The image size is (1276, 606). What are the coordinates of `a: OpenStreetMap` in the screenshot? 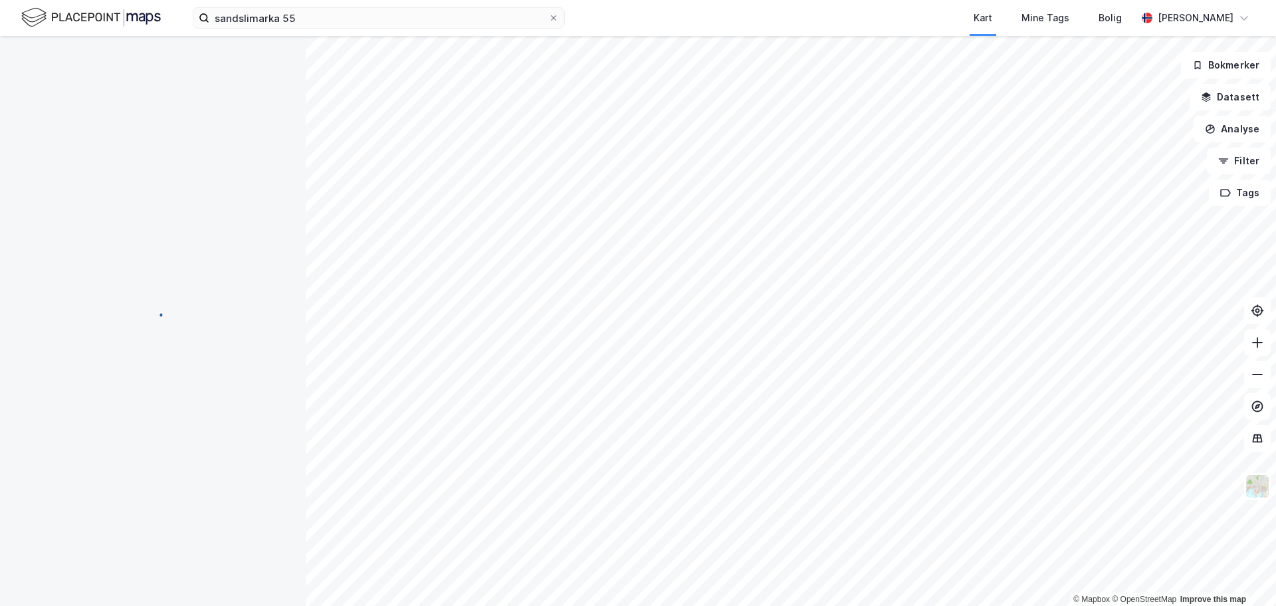 It's located at (1144, 599).